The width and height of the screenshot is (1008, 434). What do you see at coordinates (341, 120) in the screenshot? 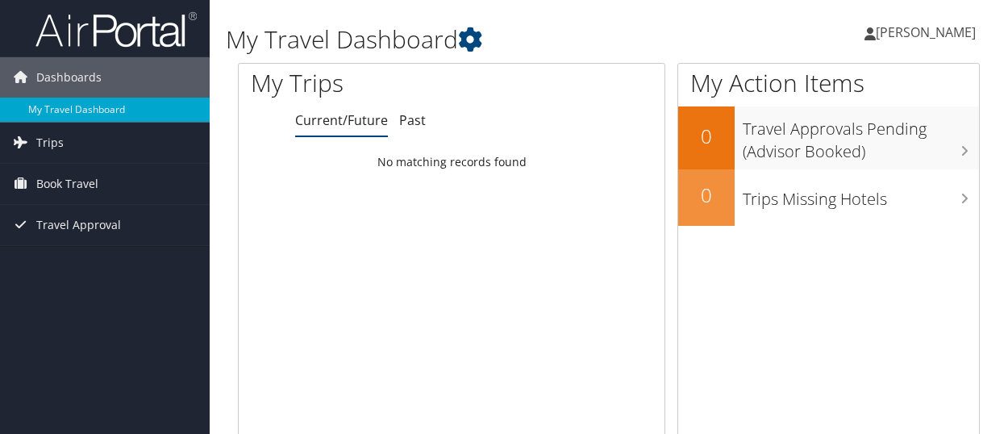
I see `a: Current/Future` at bounding box center [341, 120].